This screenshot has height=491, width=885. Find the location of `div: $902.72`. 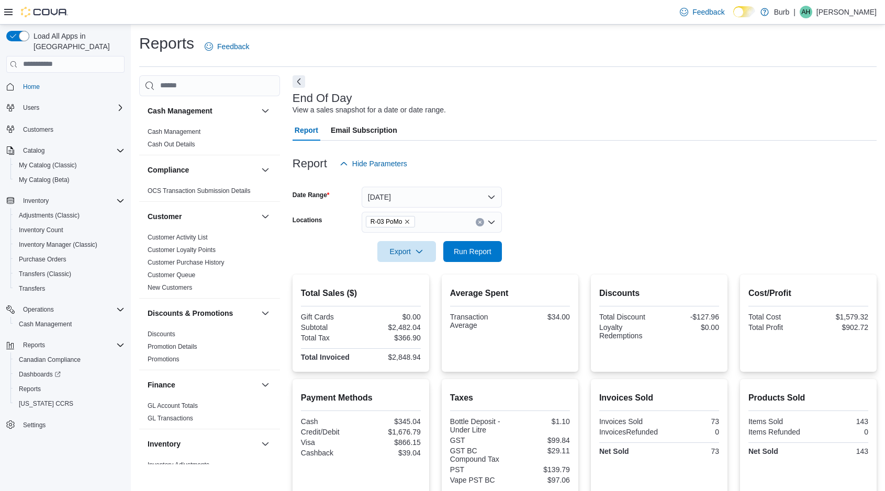

div: $902.72 is located at coordinates (839, 328).